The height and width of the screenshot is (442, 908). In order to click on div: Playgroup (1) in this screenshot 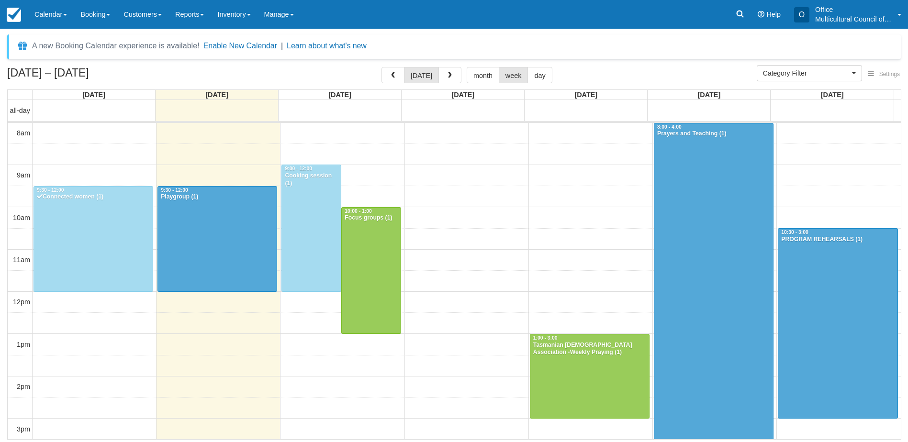, I will do `click(217, 197)`.